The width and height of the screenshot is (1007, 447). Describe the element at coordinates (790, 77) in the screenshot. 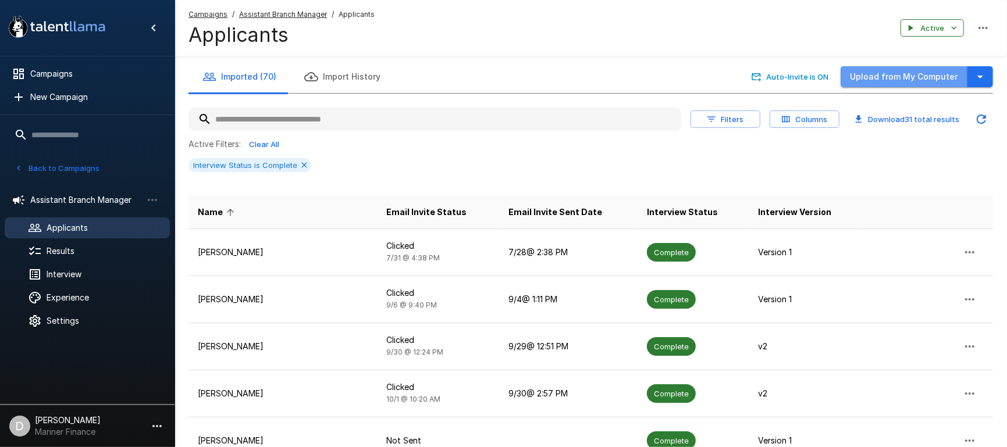

I see `button: Auto-Invite is ON` at that location.